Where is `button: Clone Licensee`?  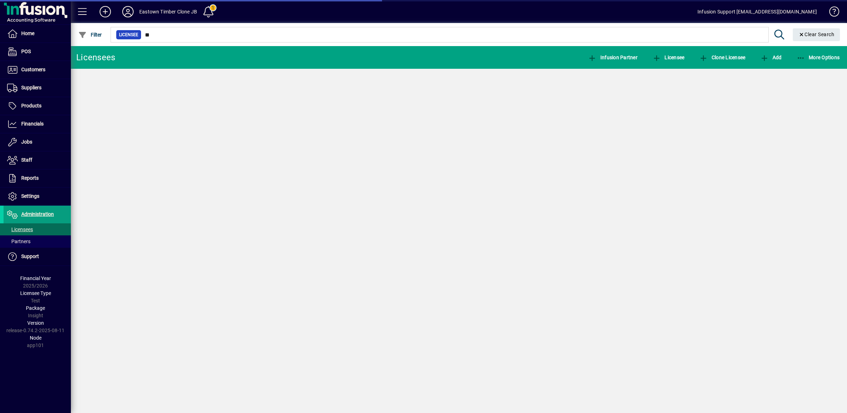 button: Clone Licensee is located at coordinates (723, 57).